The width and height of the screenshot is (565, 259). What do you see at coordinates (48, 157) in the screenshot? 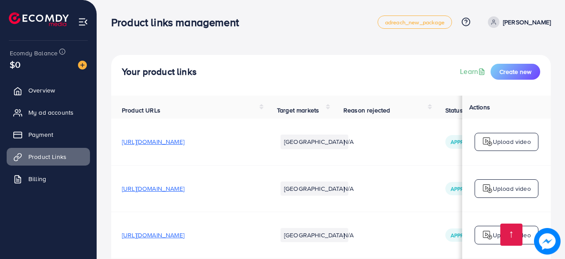
I see `a: Product Links` at bounding box center [48, 157].